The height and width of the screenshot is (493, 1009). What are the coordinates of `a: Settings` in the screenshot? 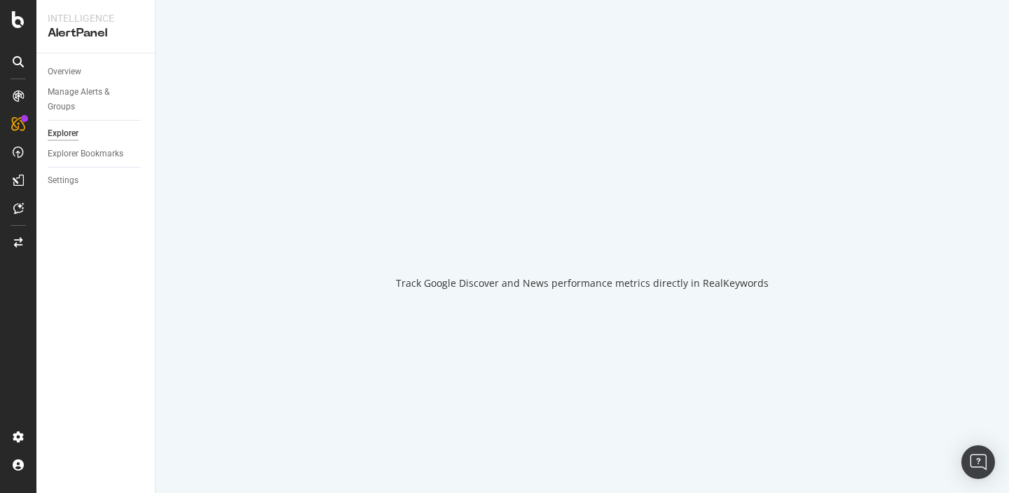 It's located at (96, 180).